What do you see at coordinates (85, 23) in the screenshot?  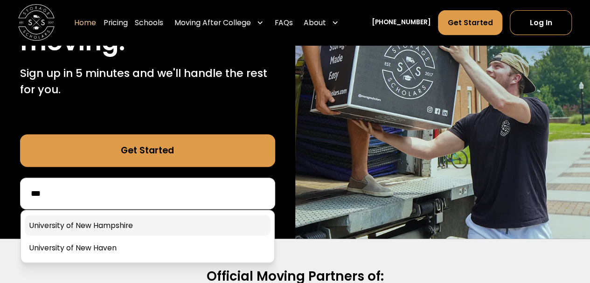 I see `a: Home` at bounding box center [85, 23].